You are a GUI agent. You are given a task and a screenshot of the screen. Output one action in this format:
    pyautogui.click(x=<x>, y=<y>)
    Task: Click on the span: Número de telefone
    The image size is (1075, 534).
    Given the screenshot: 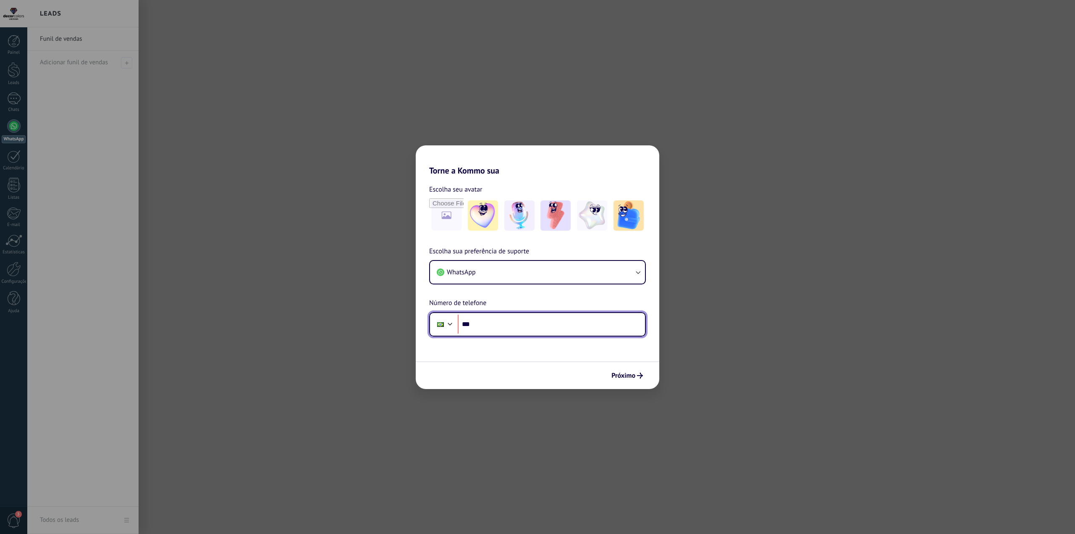 What is the action you would take?
    pyautogui.click(x=458, y=303)
    